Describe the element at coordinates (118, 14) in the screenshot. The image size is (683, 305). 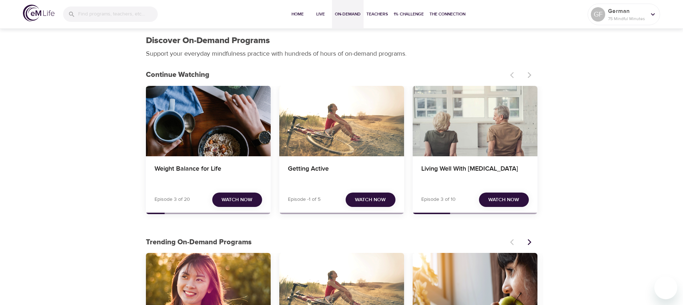
I see `input: Find programs, teachers, etc...` at that location.